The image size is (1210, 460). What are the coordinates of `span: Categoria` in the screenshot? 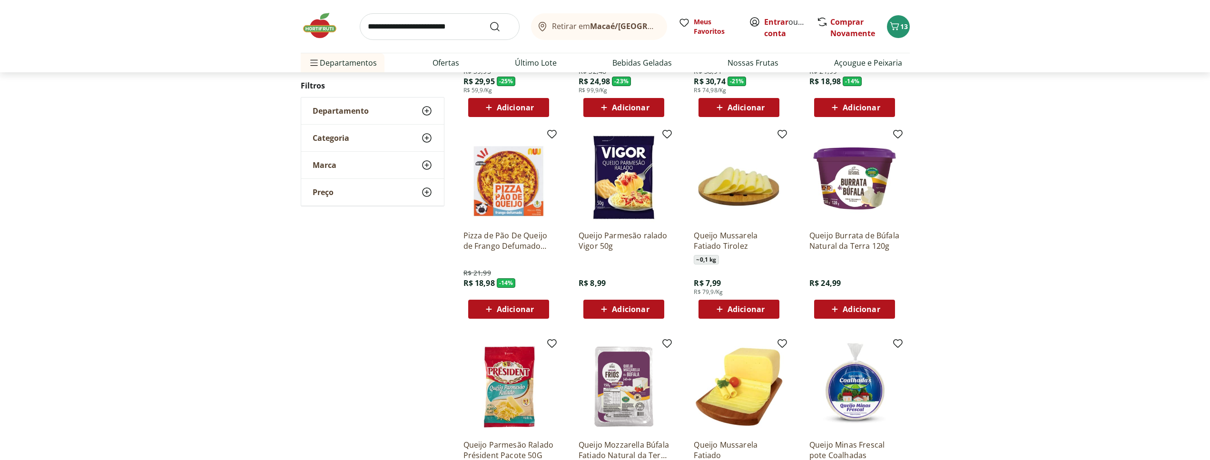 It's located at (331, 138).